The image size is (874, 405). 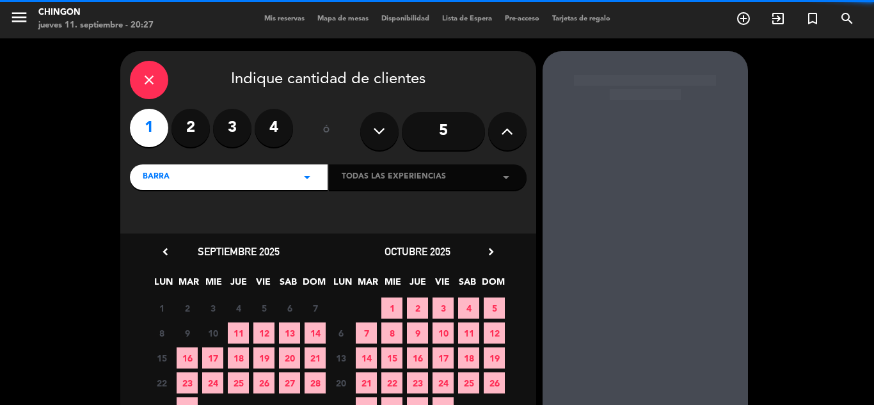 What do you see at coordinates (289, 382) in the screenshot?
I see `span: 27` at bounding box center [289, 382].